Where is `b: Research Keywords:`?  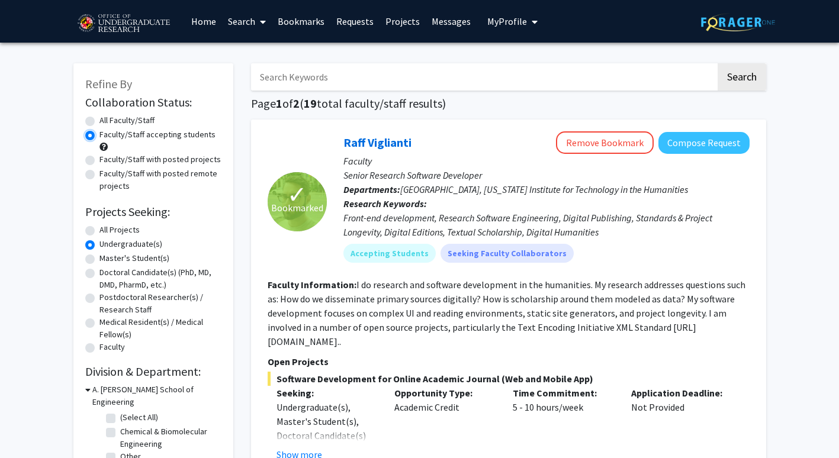 b: Research Keywords: is located at coordinates (385, 204).